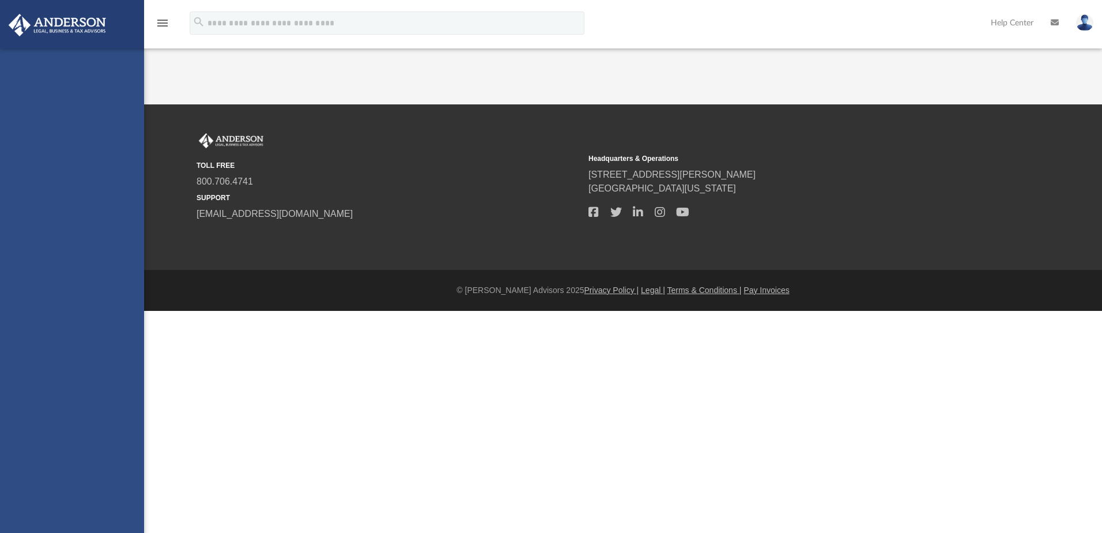 The image size is (1102, 533). I want to click on i: menu, so click(163, 23).